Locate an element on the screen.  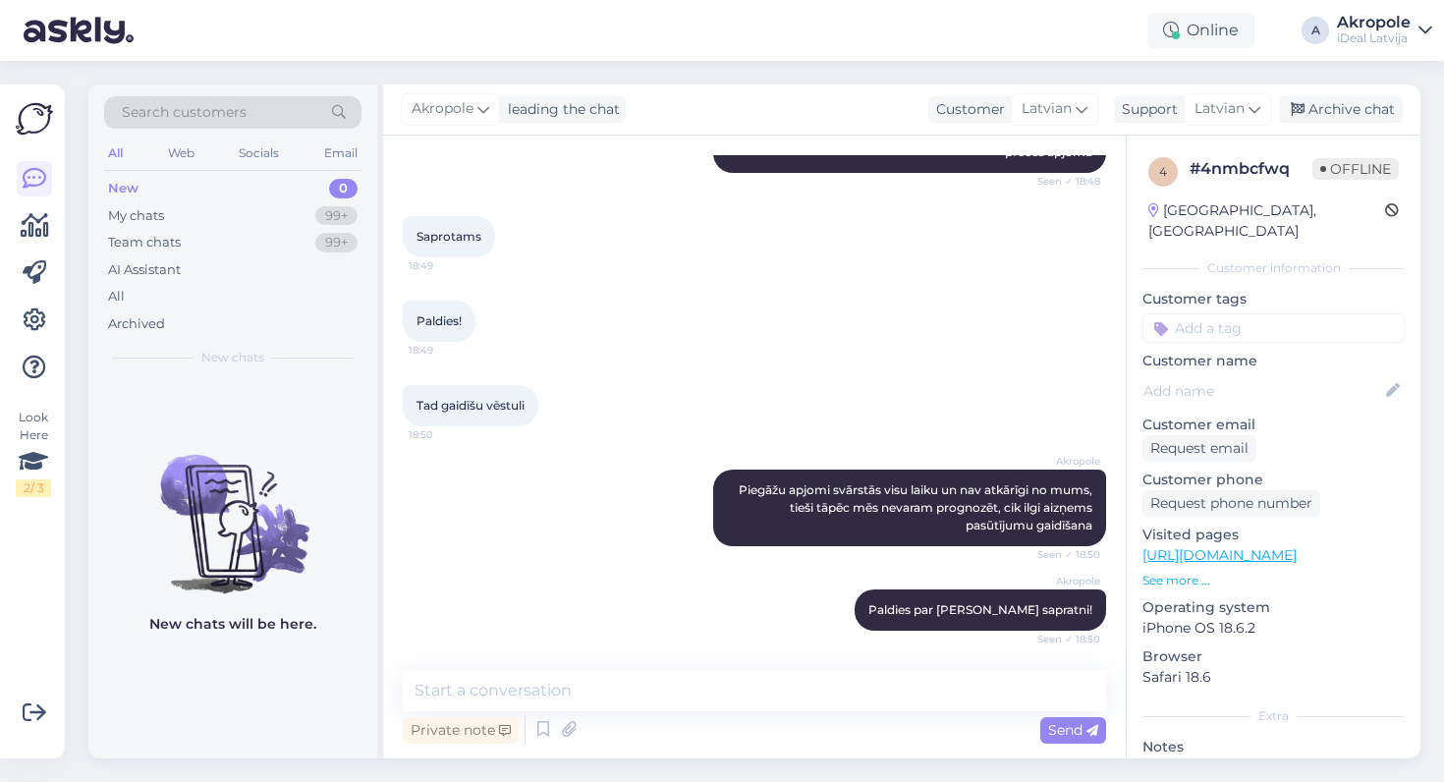
div: Customer is located at coordinates (966, 109).